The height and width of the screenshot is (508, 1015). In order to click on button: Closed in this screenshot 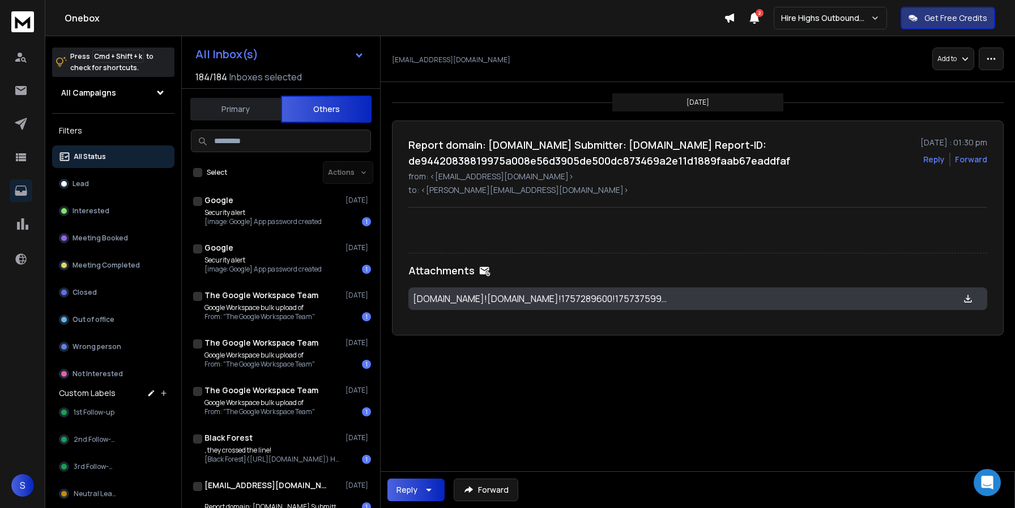, I will do `click(113, 293)`.